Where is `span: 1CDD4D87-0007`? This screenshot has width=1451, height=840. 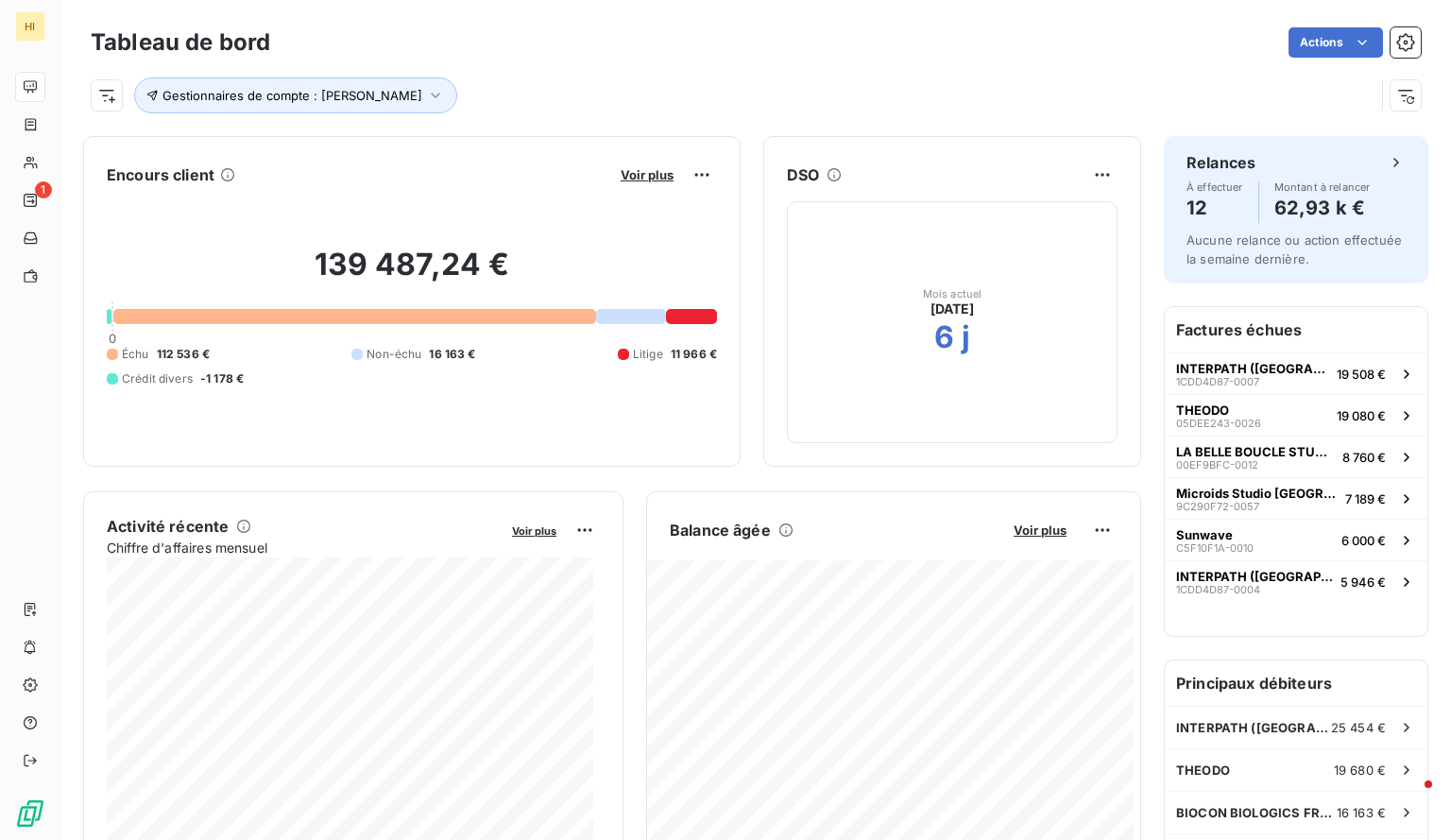
span: 1CDD4D87-0007 is located at coordinates (1218, 381).